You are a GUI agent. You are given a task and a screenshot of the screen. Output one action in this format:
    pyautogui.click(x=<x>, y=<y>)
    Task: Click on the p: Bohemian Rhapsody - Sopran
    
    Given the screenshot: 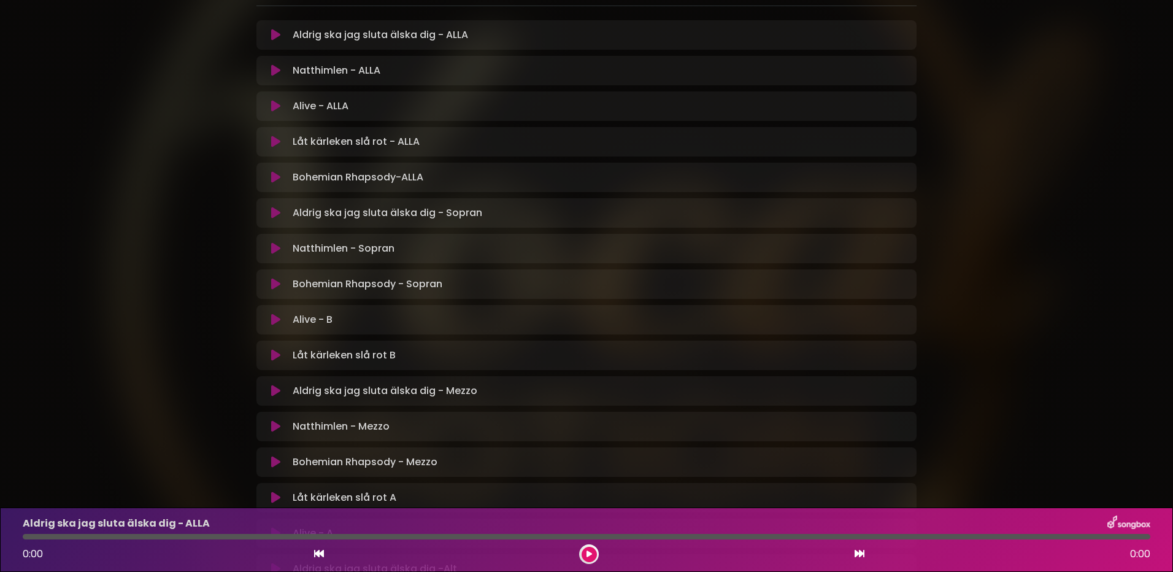 What is the action you would take?
    pyautogui.click(x=368, y=284)
    